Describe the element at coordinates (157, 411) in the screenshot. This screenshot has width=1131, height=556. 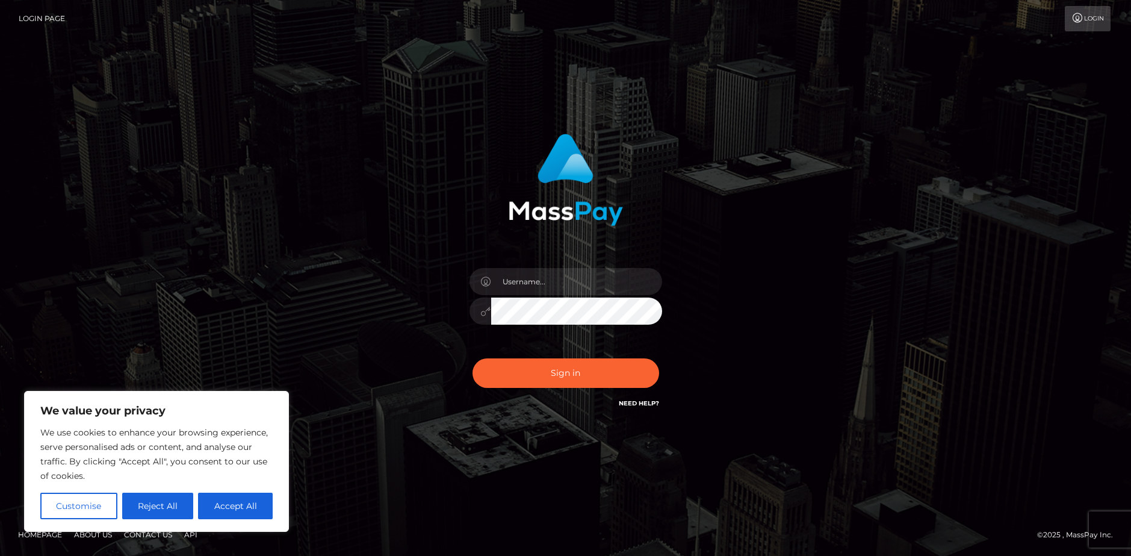
I see `p: We value your privacy` at that location.